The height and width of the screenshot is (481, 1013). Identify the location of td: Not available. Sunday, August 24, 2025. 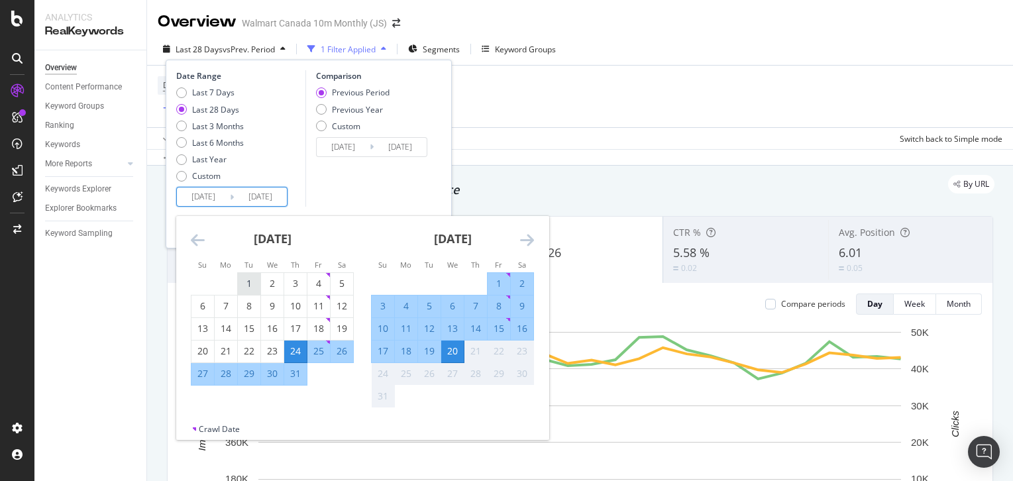
(383, 374).